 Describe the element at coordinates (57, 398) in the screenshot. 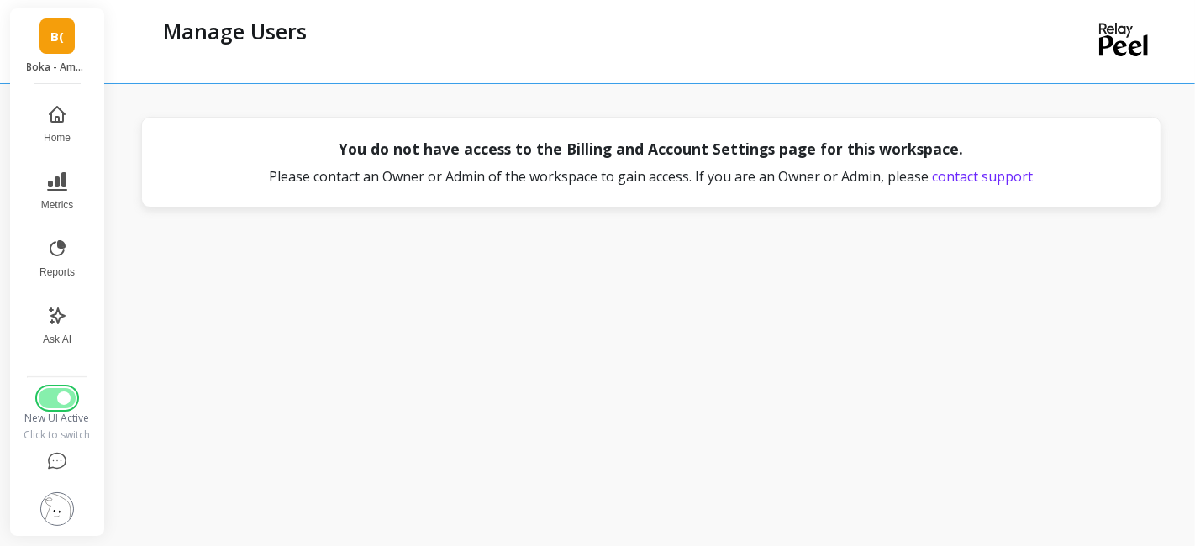

I see `button: Switch to Legacy UI` at that location.